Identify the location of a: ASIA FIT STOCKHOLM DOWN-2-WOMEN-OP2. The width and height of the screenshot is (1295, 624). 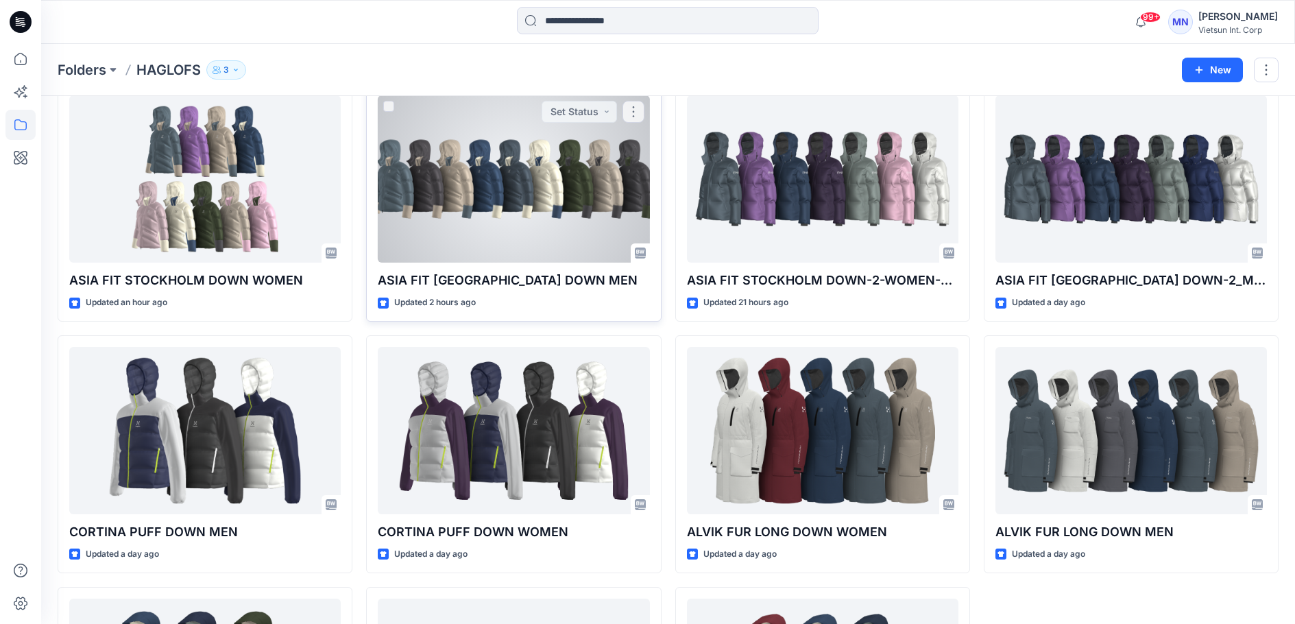
(822, 179).